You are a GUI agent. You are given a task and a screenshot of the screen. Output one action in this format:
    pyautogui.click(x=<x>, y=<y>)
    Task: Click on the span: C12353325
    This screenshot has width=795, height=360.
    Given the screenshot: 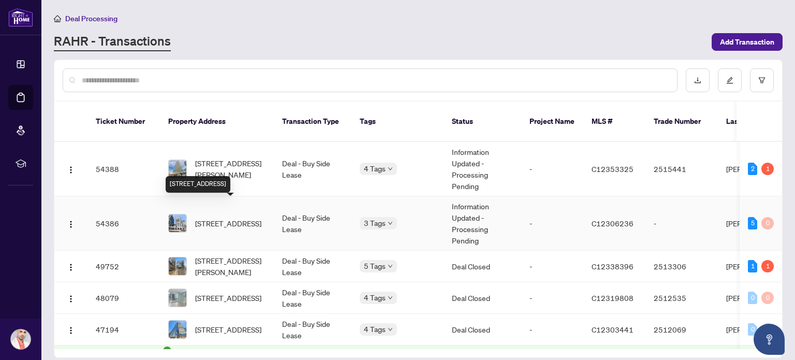 What is the action you would take?
    pyautogui.click(x=612, y=169)
    